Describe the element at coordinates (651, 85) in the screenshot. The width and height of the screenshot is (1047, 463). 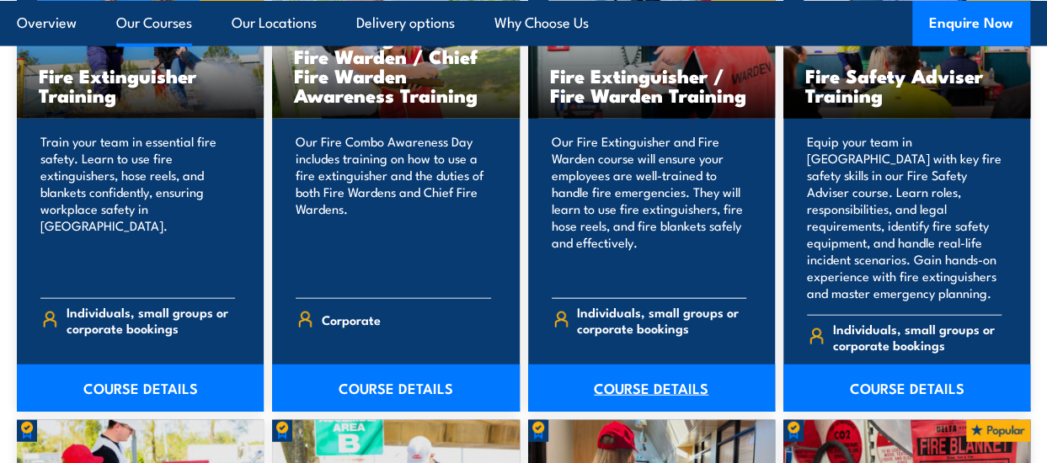
I see `h3: Fire Extinguisher / Fire Warden Training` at that location.